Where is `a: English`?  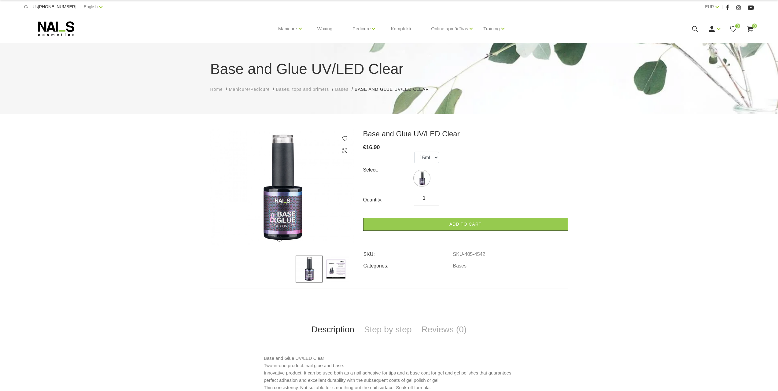
a: English is located at coordinates (91, 7).